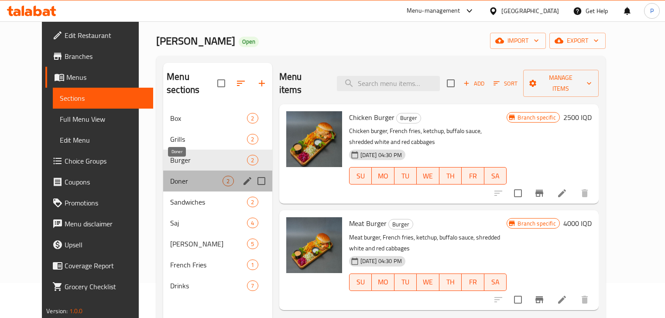 The image size is (665, 318). Describe the element at coordinates (428, 243) in the screenshot. I see `p: Meat burger, French fries, ketchup, buffalo sauce, shredded white and red cabbages` at that location.